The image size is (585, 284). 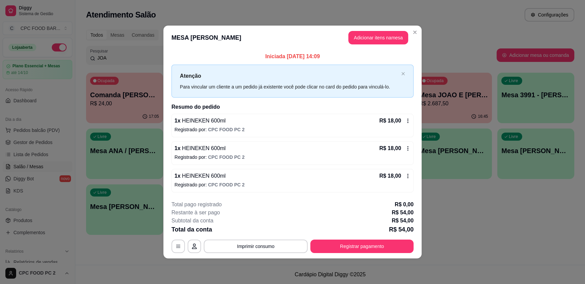 What do you see at coordinates (415, 32) in the screenshot?
I see `button: Close` at bounding box center [415, 32].